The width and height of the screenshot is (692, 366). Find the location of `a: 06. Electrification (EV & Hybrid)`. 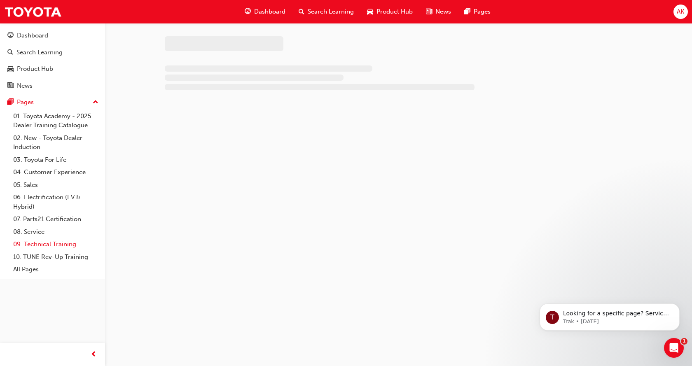

a: 06. Electrification (EV & Hybrid) is located at coordinates (56, 202).